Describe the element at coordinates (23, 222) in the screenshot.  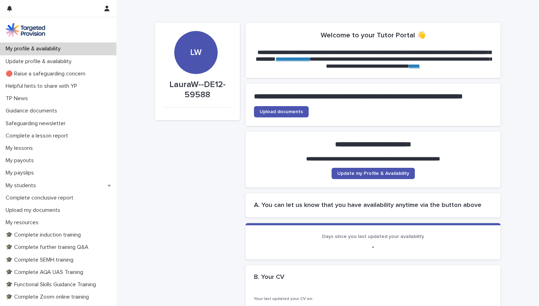
I see `p: My resources` at that location.